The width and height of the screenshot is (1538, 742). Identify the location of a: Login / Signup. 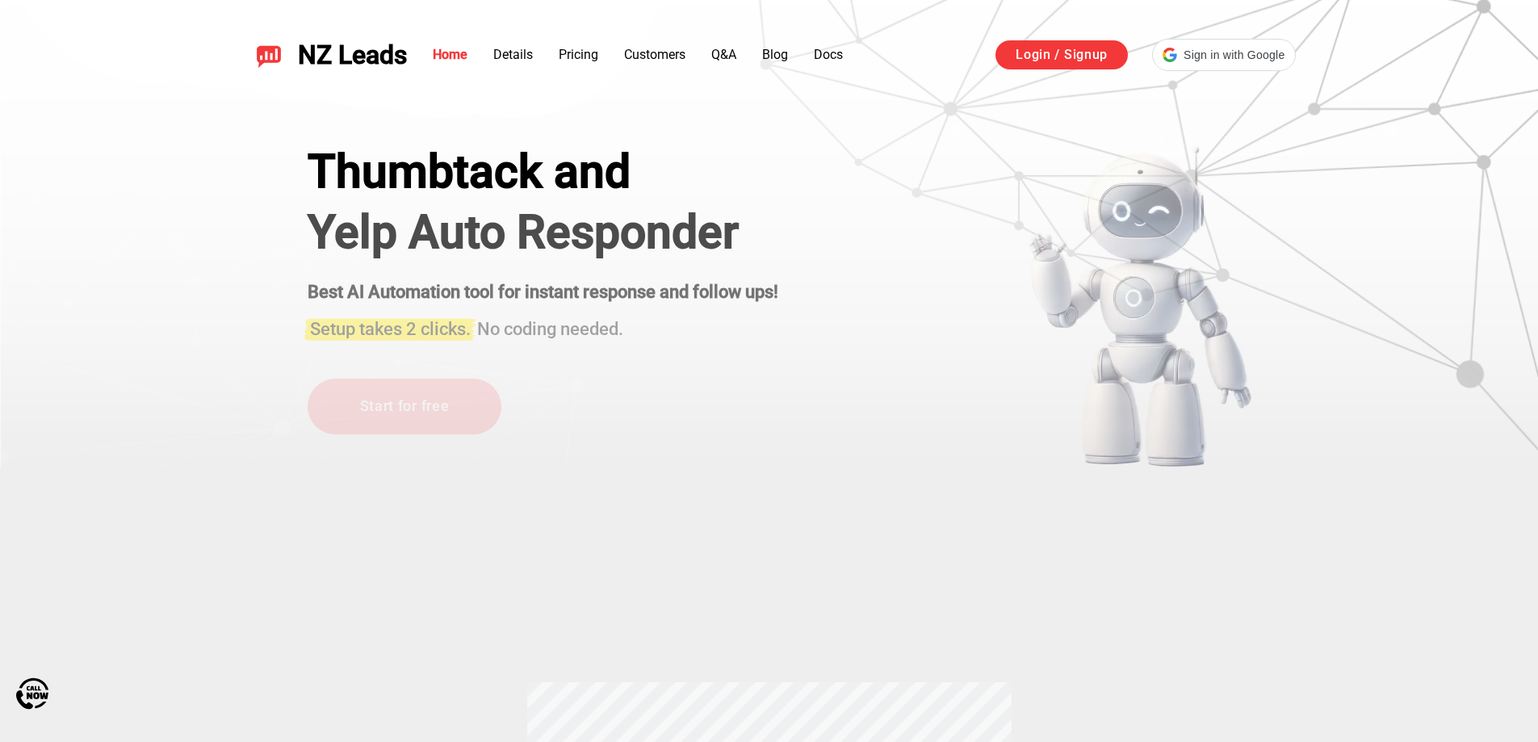
(1062, 55).